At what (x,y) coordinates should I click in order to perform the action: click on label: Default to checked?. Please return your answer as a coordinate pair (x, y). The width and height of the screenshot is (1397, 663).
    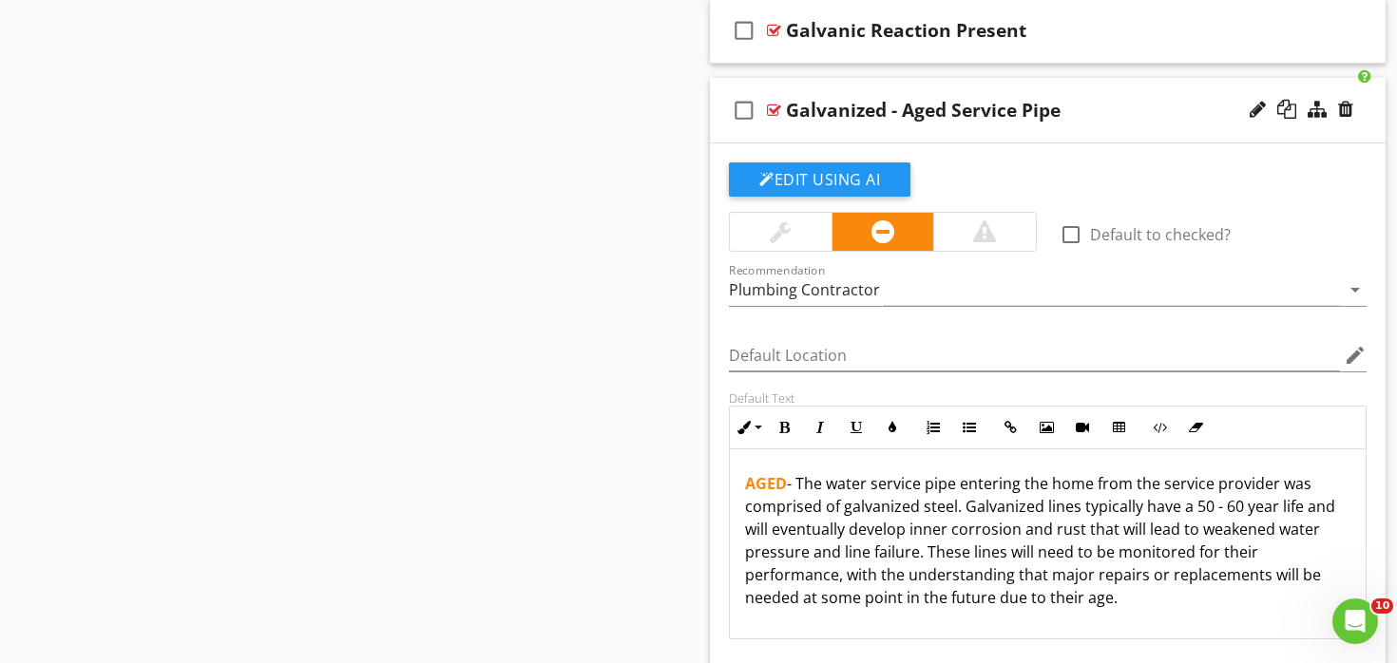
    Looking at the image, I should click on (1160, 235).